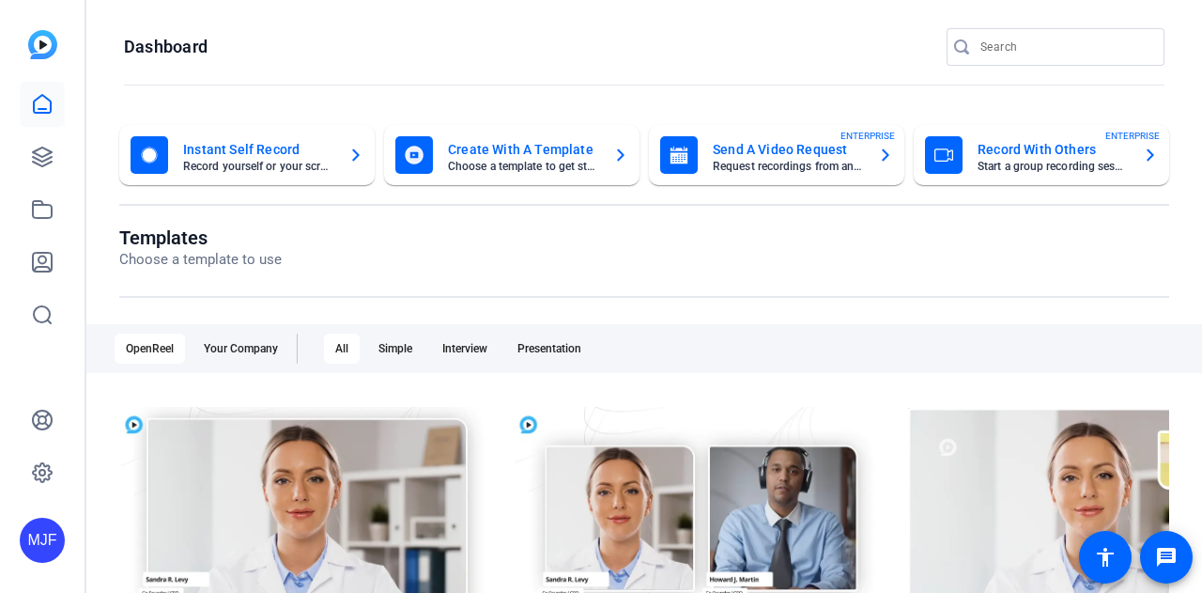 The image size is (1202, 593). What do you see at coordinates (465, 348) in the screenshot?
I see `div: Interview` at bounding box center [465, 348].